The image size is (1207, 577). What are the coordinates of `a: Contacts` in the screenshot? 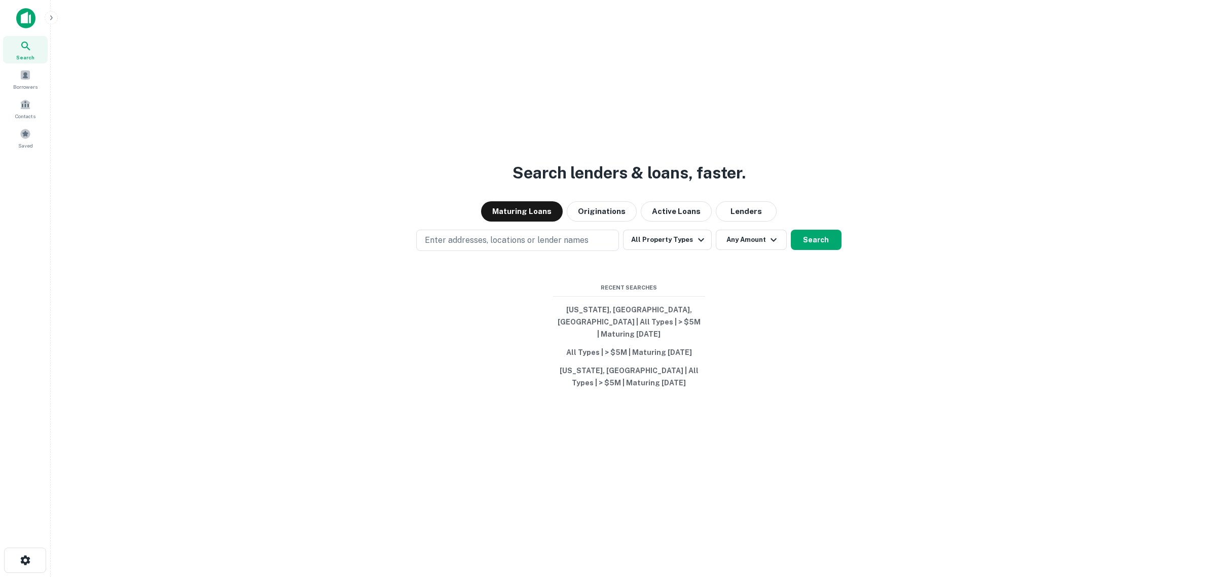 It's located at (25, 109).